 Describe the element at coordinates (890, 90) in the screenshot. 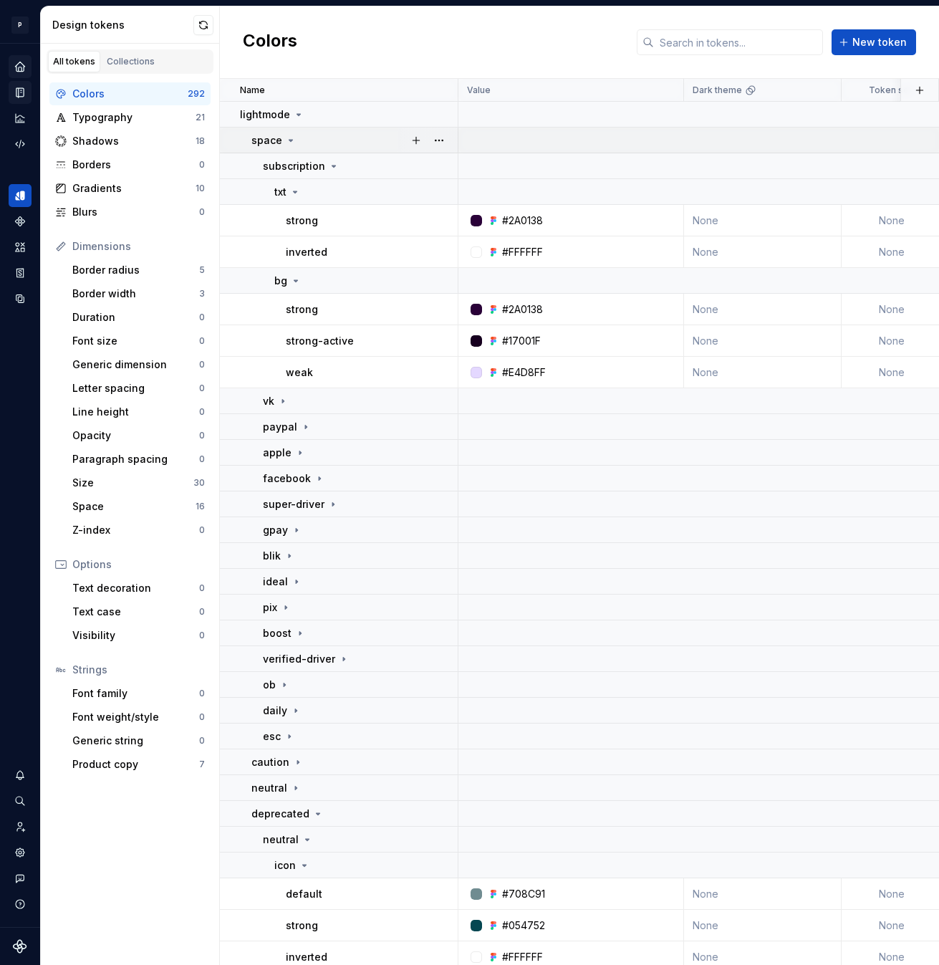

I see `p: Token set` at that location.